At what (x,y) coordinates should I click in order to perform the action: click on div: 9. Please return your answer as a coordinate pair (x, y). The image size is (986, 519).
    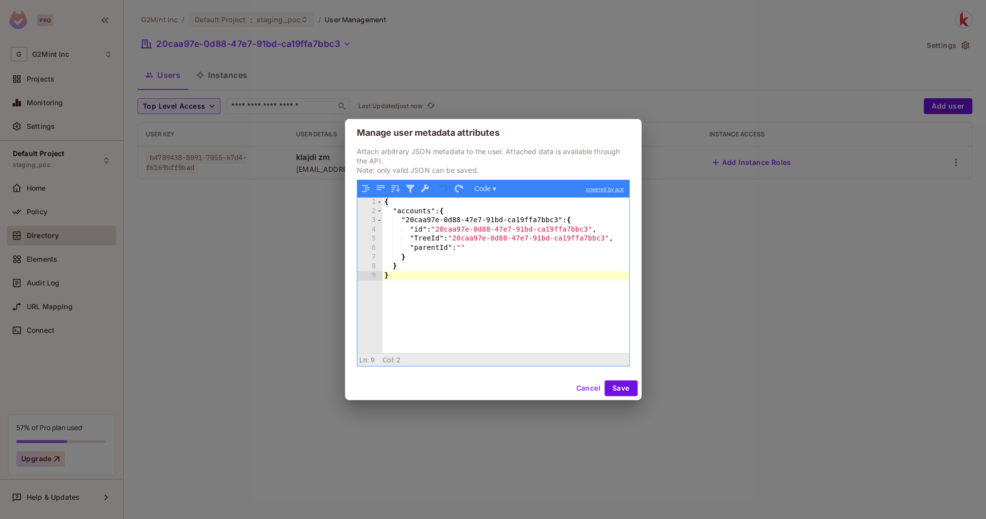
    Looking at the image, I should click on (370, 276).